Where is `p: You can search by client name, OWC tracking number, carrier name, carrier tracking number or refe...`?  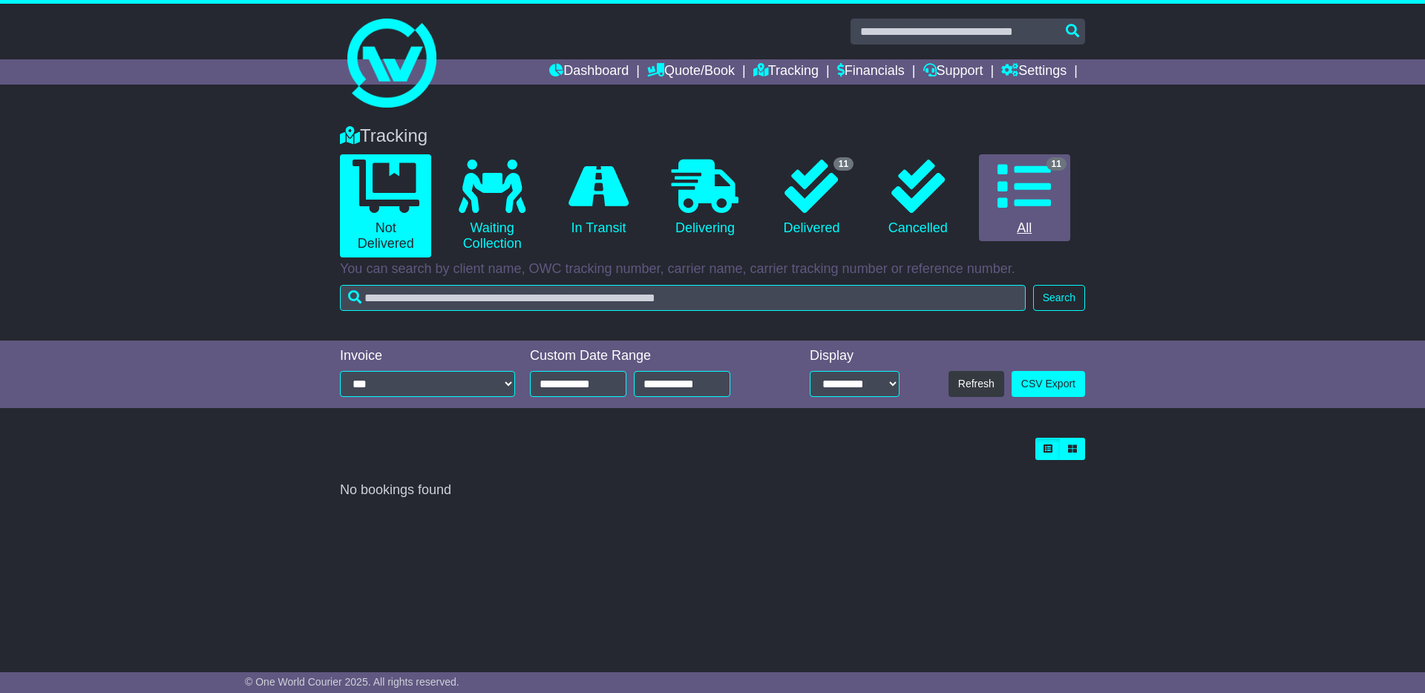
p: You can search by client name, OWC tracking number, carrier name, carrier tracking number or refe... is located at coordinates (713, 269).